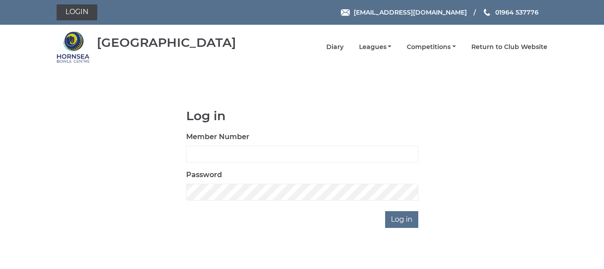  What do you see at coordinates (77, 12) in the screenshot?
I see `a: Login` at bounding box center [77, 12].